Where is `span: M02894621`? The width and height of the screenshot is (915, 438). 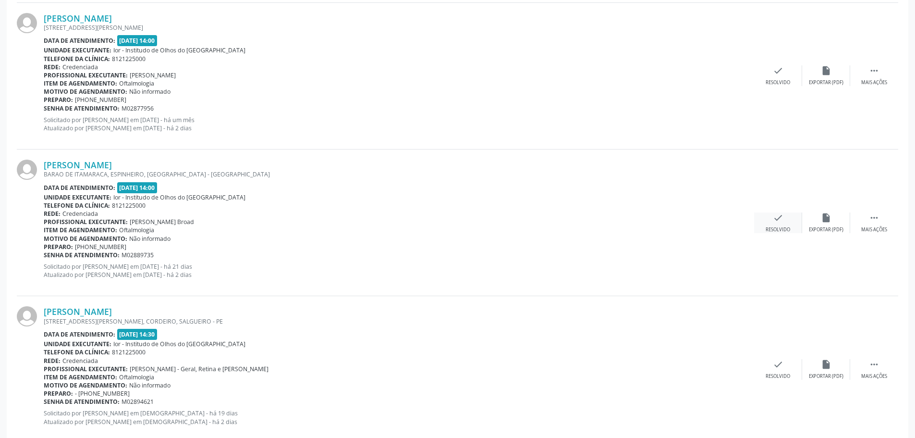 span: M02894621 is located at coordinates (137, 401).